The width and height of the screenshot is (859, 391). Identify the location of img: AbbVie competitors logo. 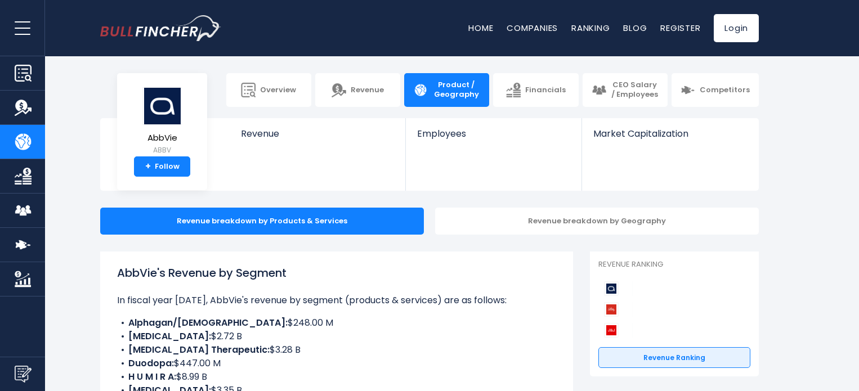
(612, 289).